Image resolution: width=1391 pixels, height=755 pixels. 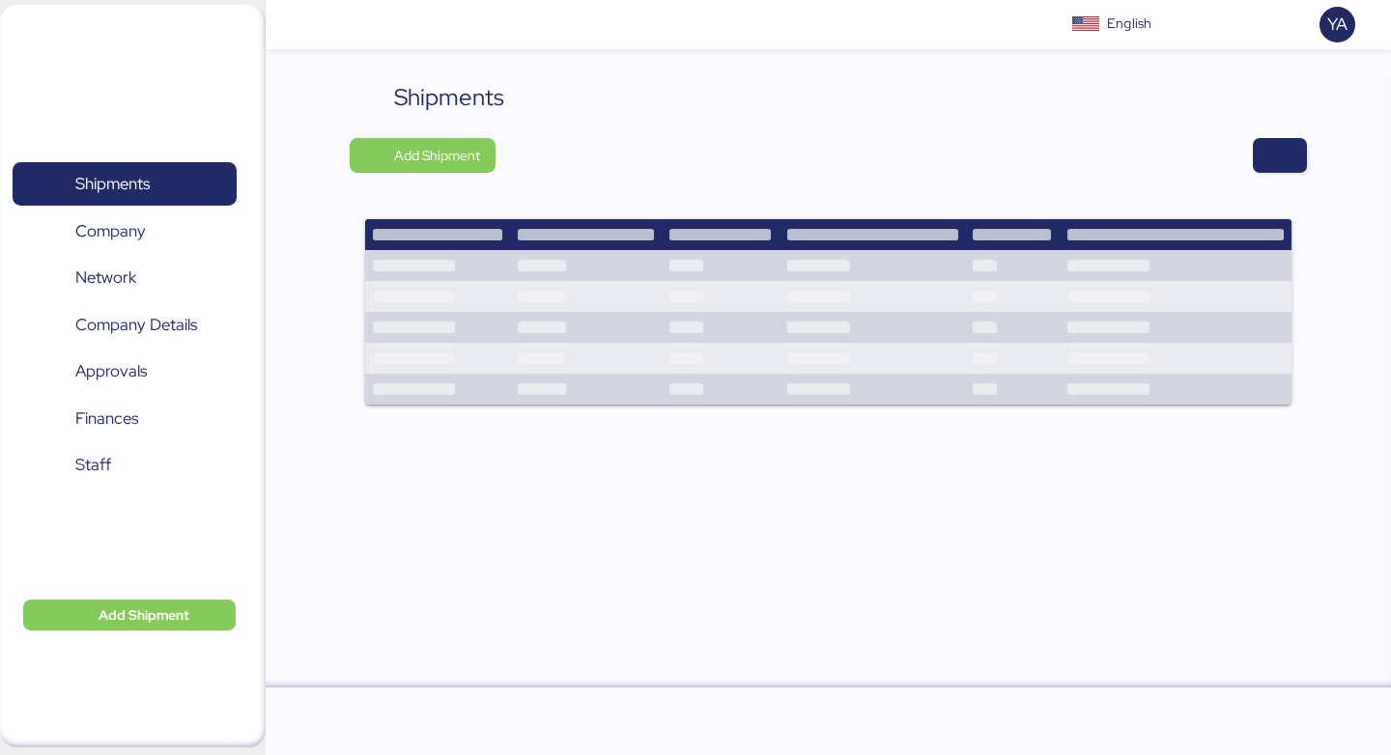 What do you see at coordinates (105, 277) in the screenshot?
I see `span: Network` at bounding box center [105, 277].